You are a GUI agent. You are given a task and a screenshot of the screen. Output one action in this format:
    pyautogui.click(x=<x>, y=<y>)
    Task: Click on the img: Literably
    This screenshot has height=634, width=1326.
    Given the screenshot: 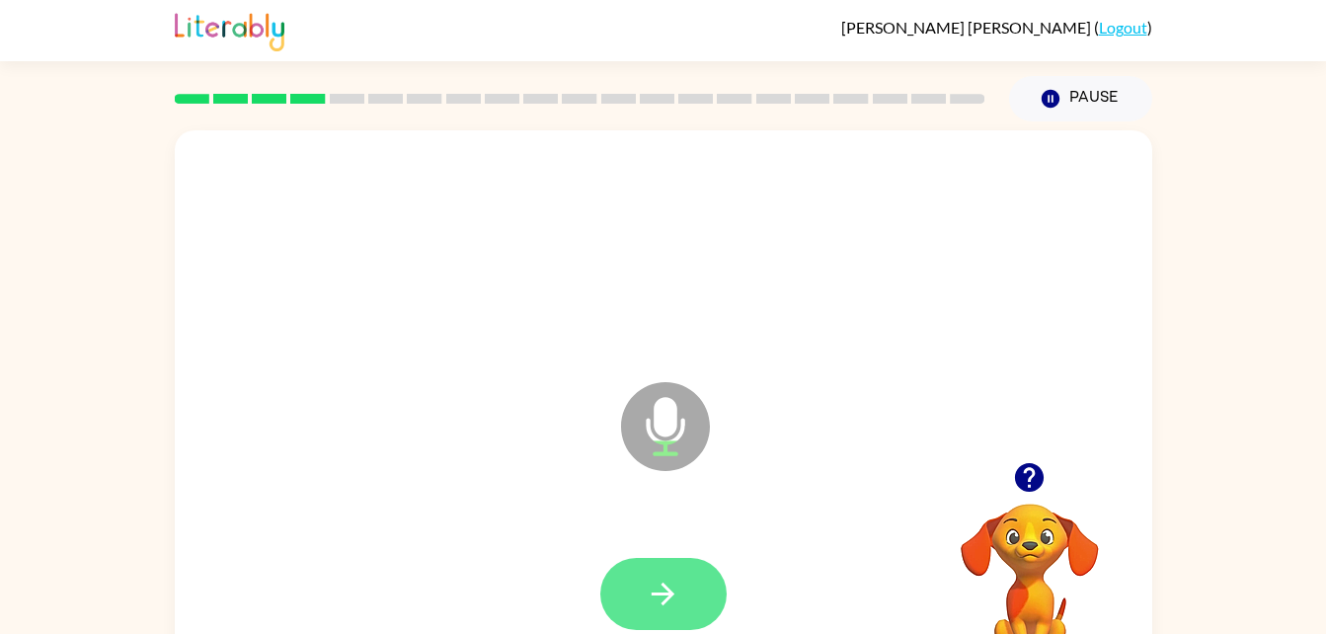 What is the action you would take?
    pyautogui.click(x=229, y=30)
    